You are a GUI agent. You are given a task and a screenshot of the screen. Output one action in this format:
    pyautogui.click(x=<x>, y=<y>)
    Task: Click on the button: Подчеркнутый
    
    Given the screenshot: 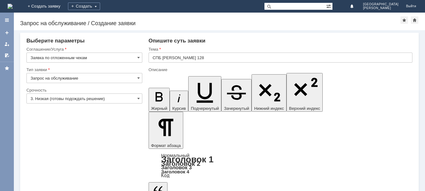 What is the action you would take?
    pyautogui.click(x=204, y=94)
    